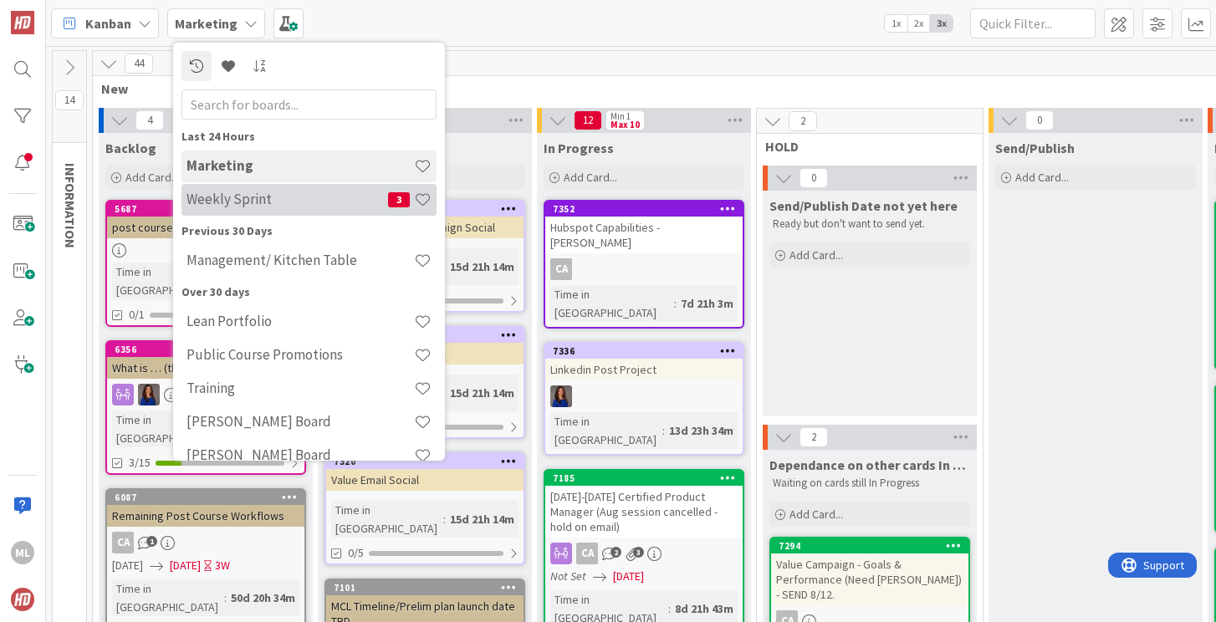 The image size is (1216, 622). I want to click on img: avatar, so click(23, 600).